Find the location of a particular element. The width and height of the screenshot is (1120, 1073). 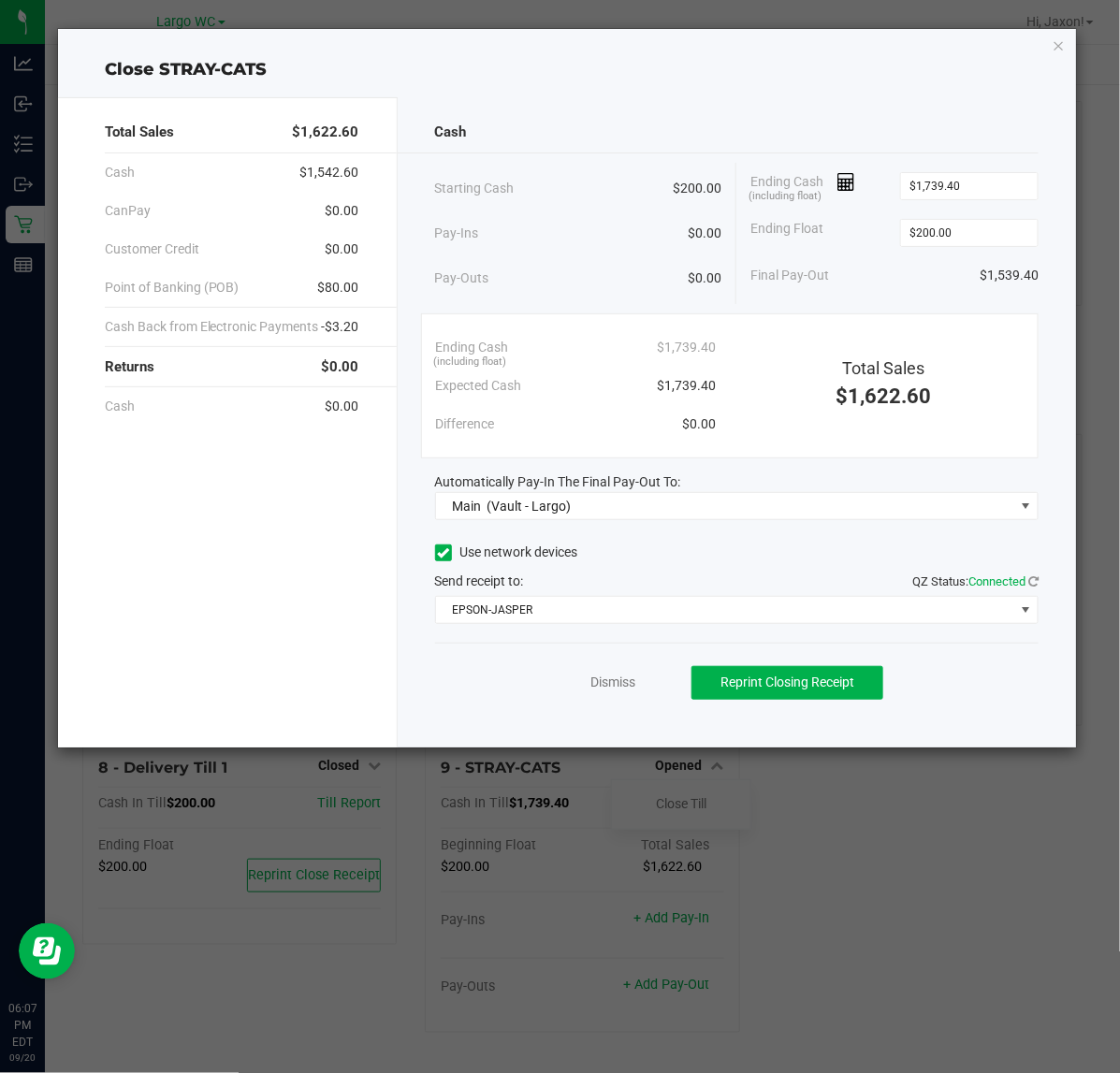

div: Returns is located at coordinates (232, 367).